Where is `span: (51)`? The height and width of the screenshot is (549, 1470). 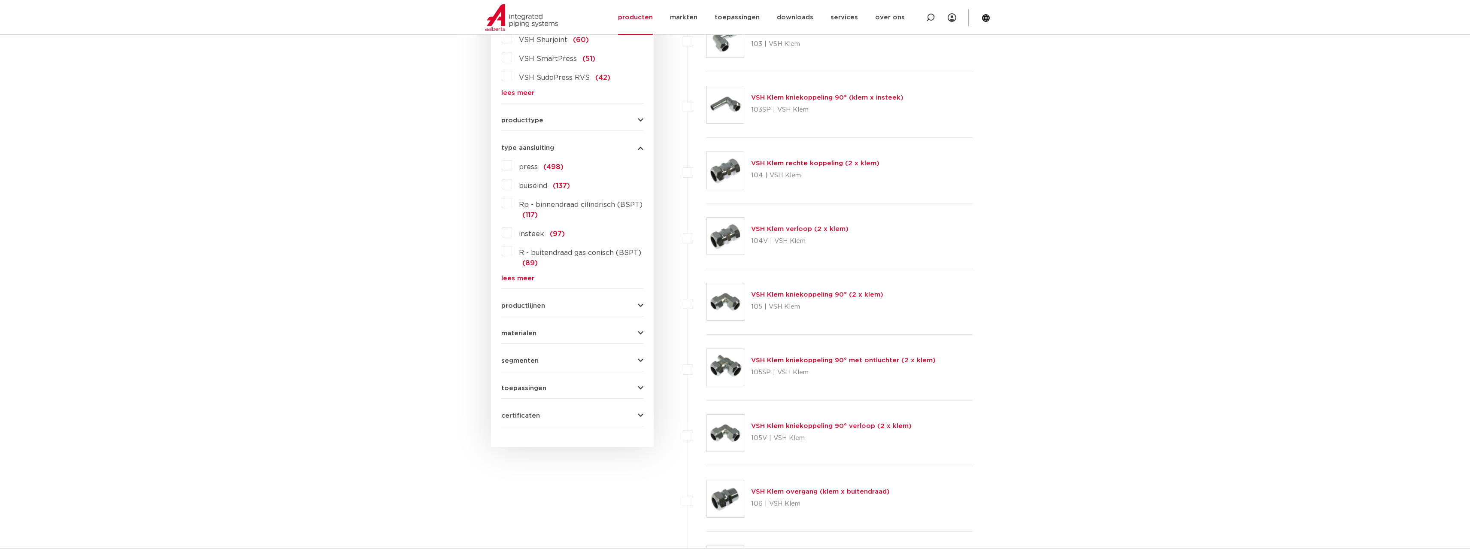 span: (51) is located at coordinates (589, 59).